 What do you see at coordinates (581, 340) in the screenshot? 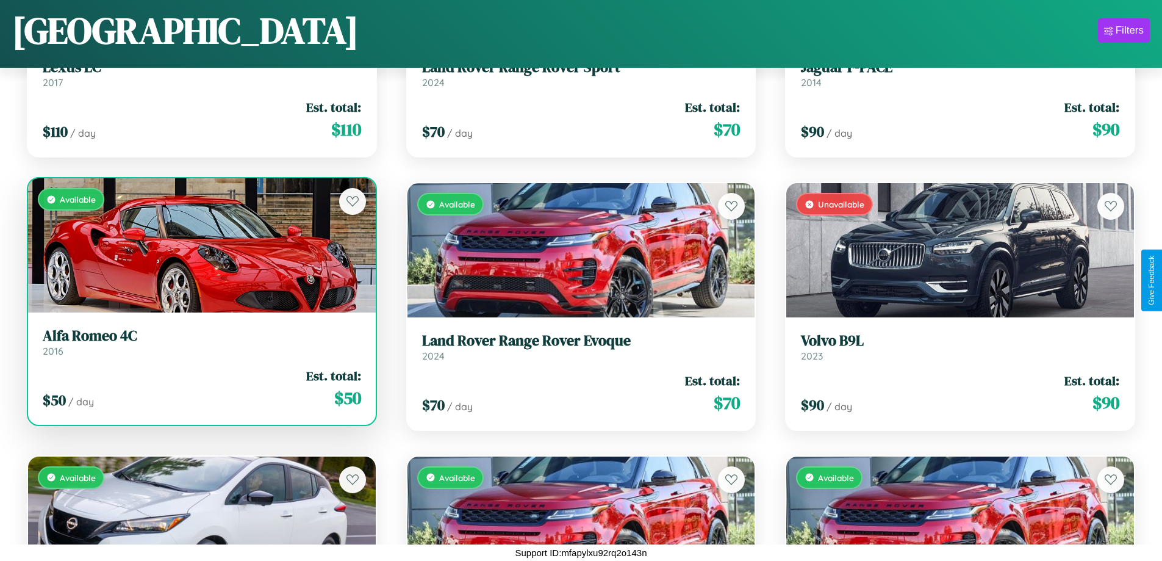
I see `h3: Land Rover Range Rover Evoque` at bounding box center [581, 340].